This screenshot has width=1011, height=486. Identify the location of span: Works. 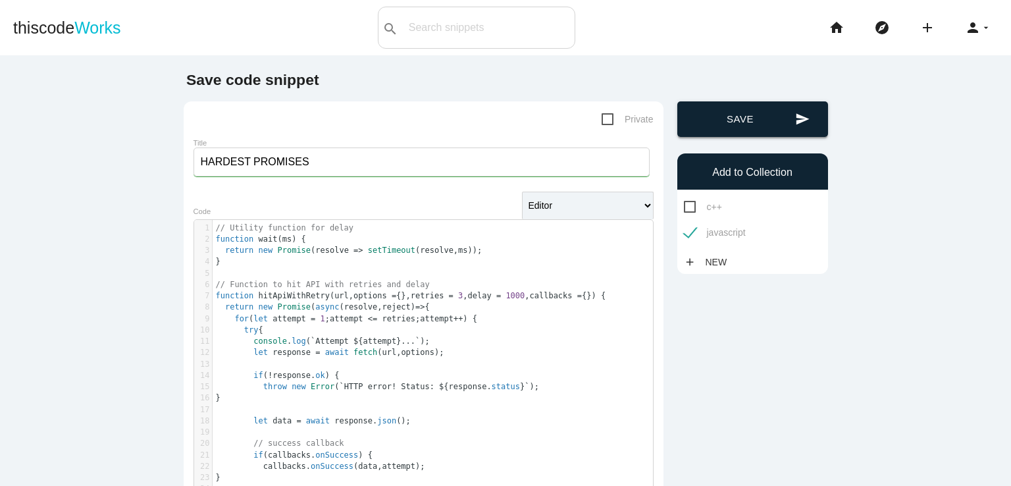
(97, 28).